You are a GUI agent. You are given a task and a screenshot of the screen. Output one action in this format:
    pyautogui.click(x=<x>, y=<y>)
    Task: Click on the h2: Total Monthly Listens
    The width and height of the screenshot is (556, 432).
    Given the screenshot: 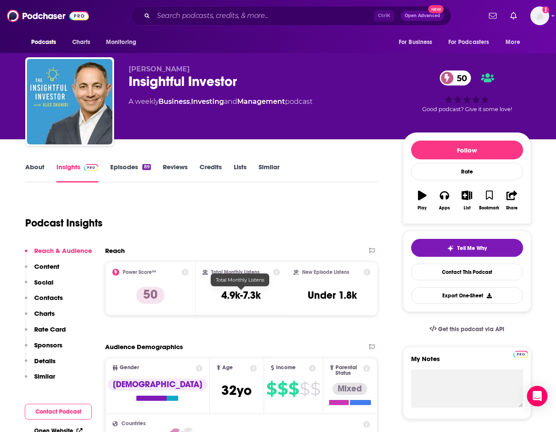 What is the action you would take?
    pyautogui.click(x=235, y=272)
    